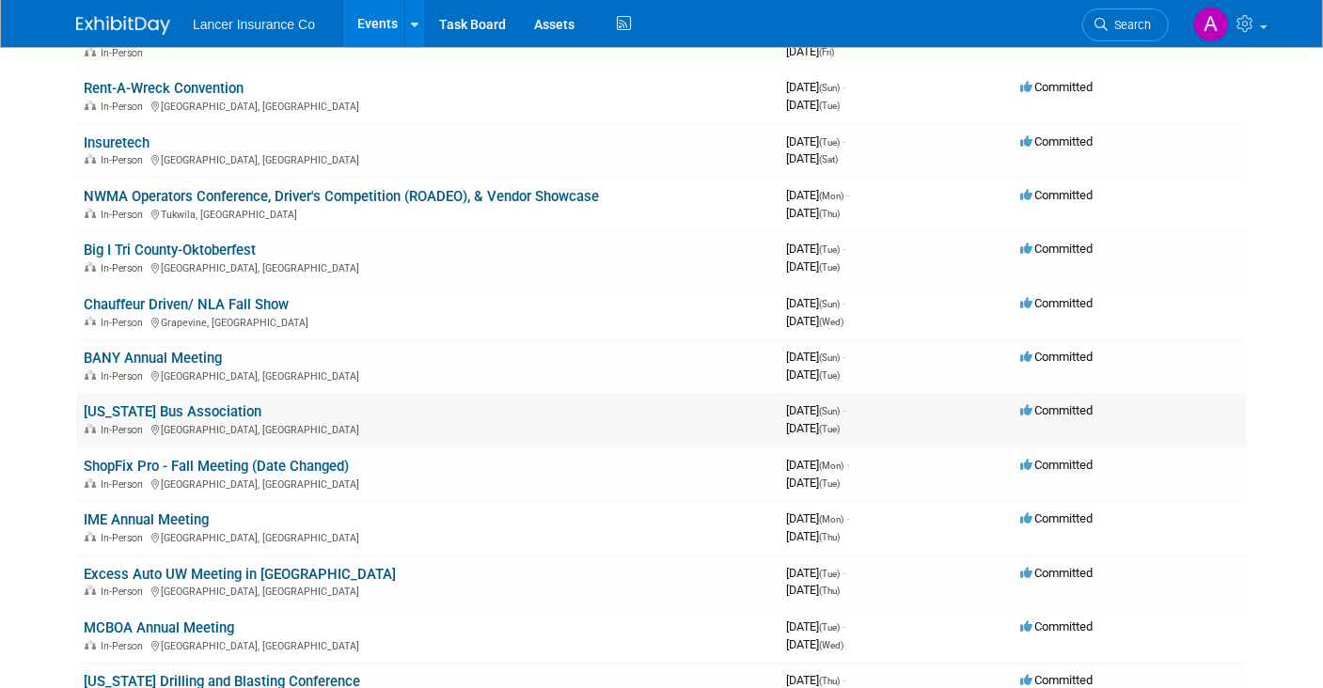 This screenshot has width=1323, height=688. What do you see at coordinates (254, 24) in the screenshot?
I see `span: Lancer Insurance Co` at bounding box center [254, 24].